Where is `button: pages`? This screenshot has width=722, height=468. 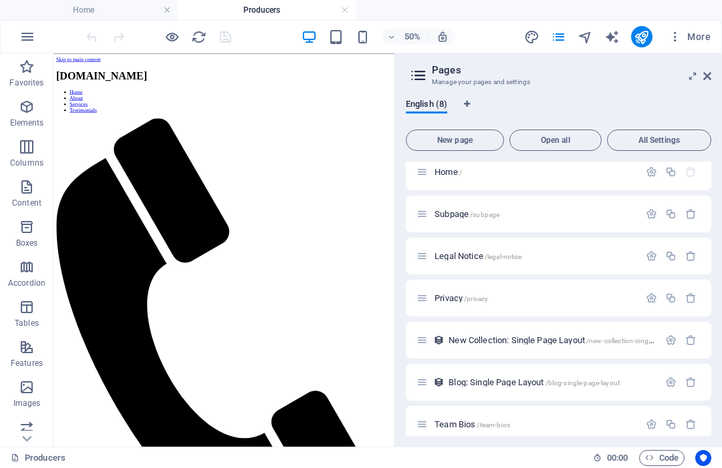
button: pages is located at coordinates (559, 37).